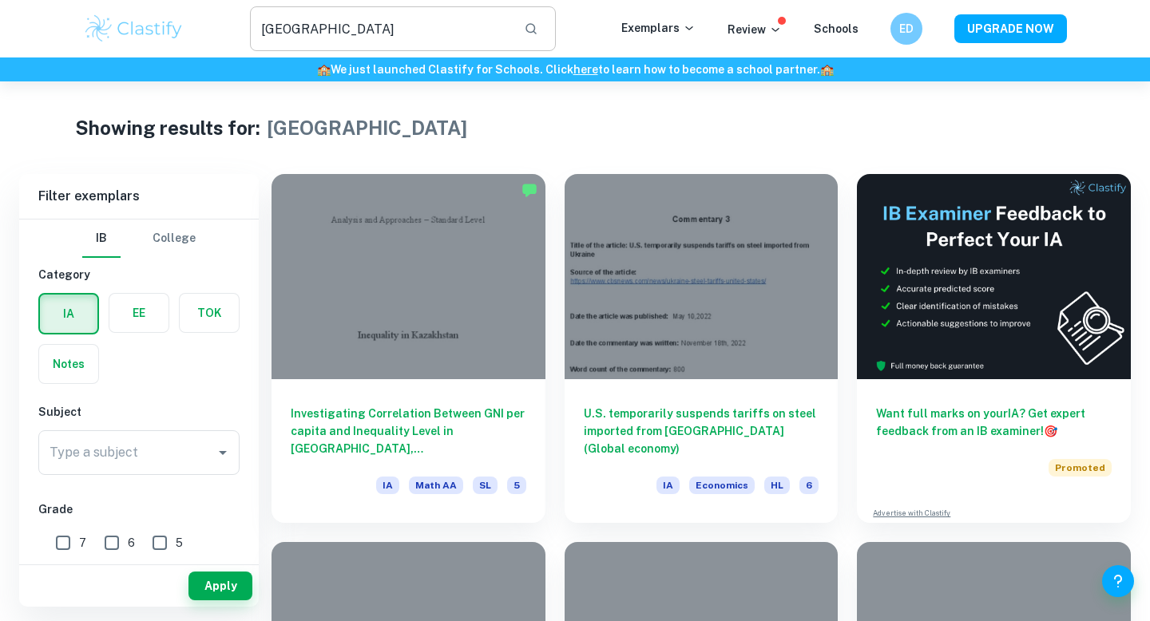  Describe the element at coordinates (436, 485) in the screenshot. I see `span: Math AA` at that location.